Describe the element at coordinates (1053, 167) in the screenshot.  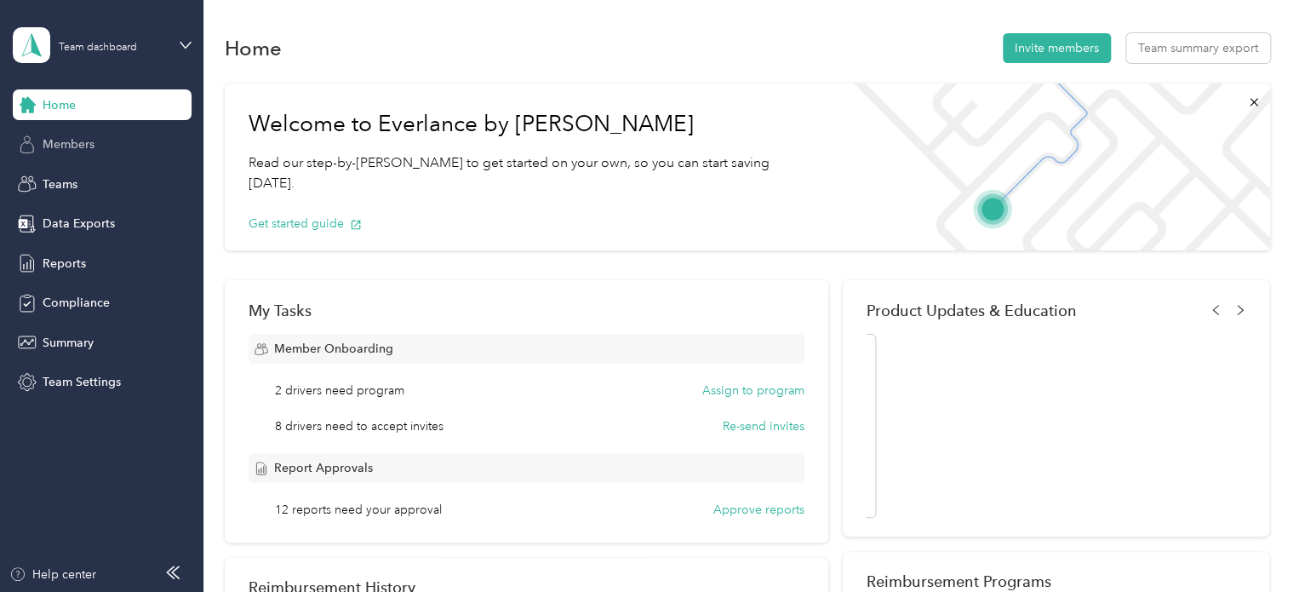
I see `img: Welcome to everlance` at that location.